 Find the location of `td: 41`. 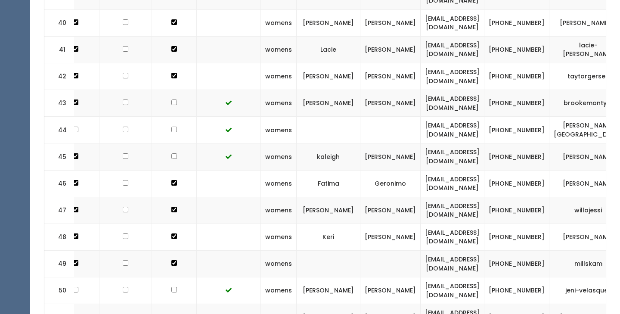

td: 41 is located at coordinates (59, 49).